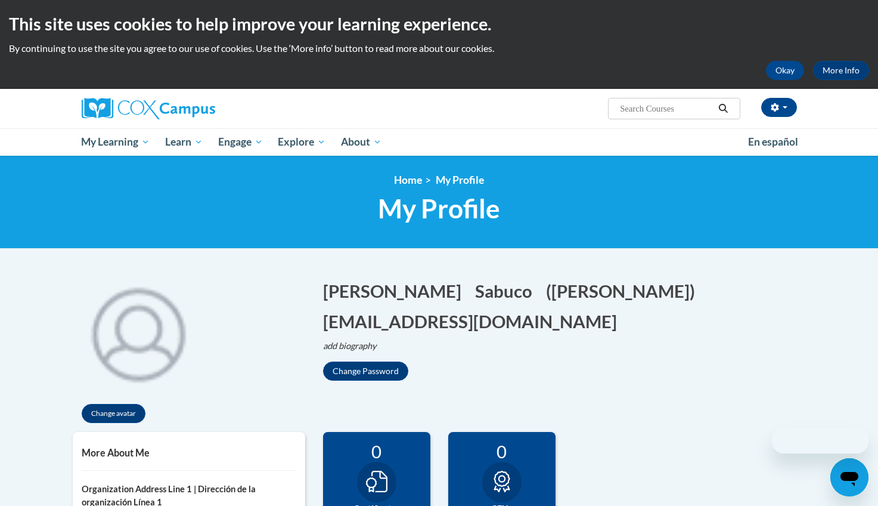 Image resolution: width=878 pixels, height=506 pixels. I want to click on h5: More About Me, so click(189, 452).